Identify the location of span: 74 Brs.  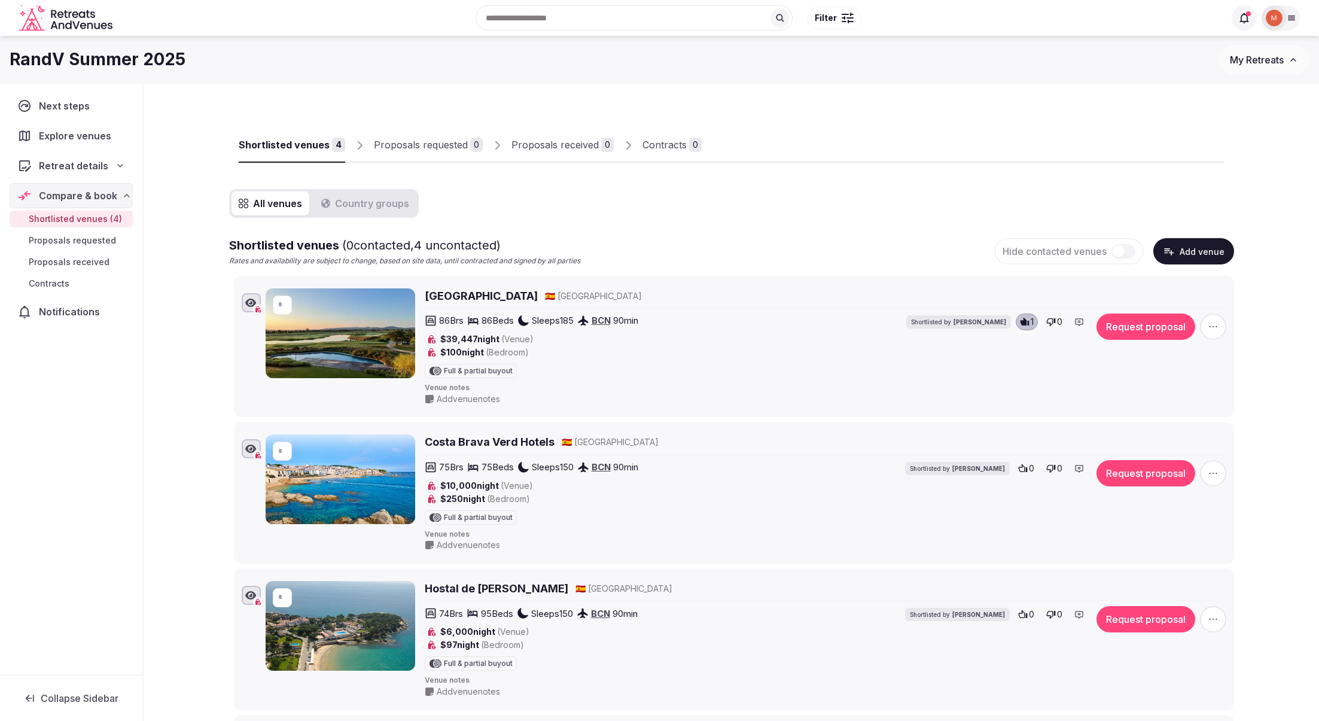
(451, 613).